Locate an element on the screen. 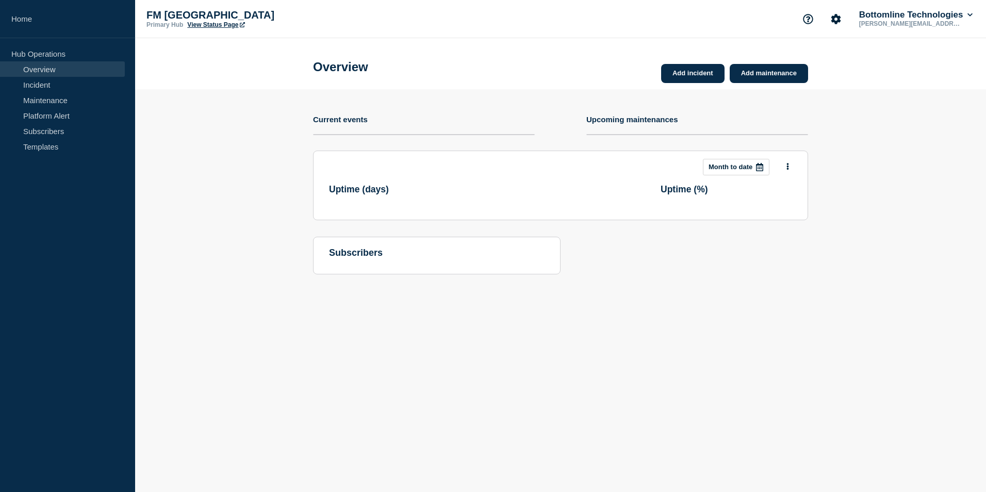  button: Month to date is located at coordinates (736, 167).